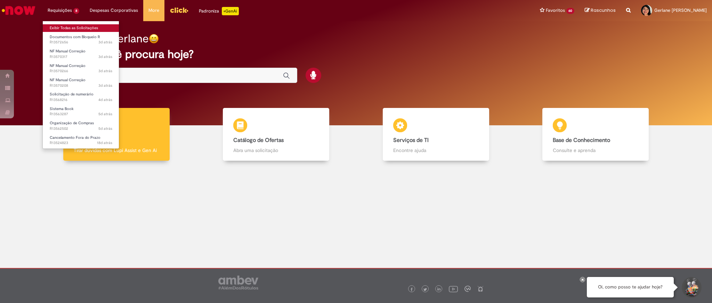 The image size is (712, 303). What do you see at coordinates (439, 290) in the screenshot?
I see `img: logo_footer_linkedin.png` at bounding box center [439, 290].